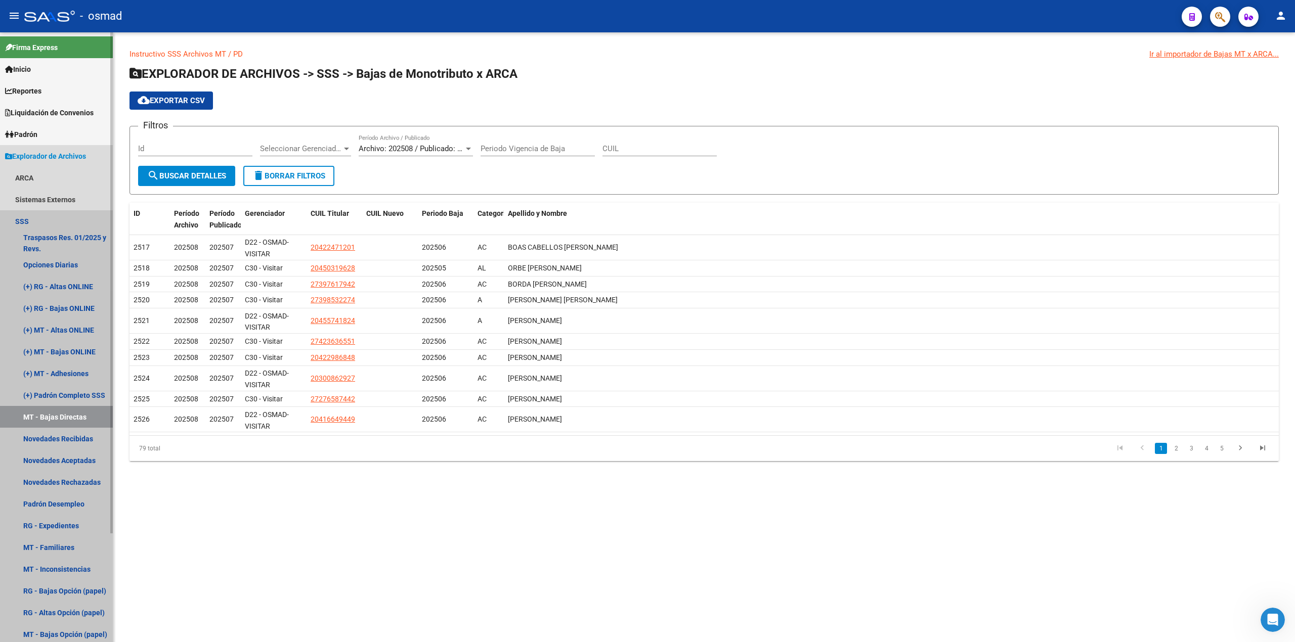 Image resolution: width=1295 pixels, height=642 pixels. I want to click on li: page 5, so click(1222, 449).